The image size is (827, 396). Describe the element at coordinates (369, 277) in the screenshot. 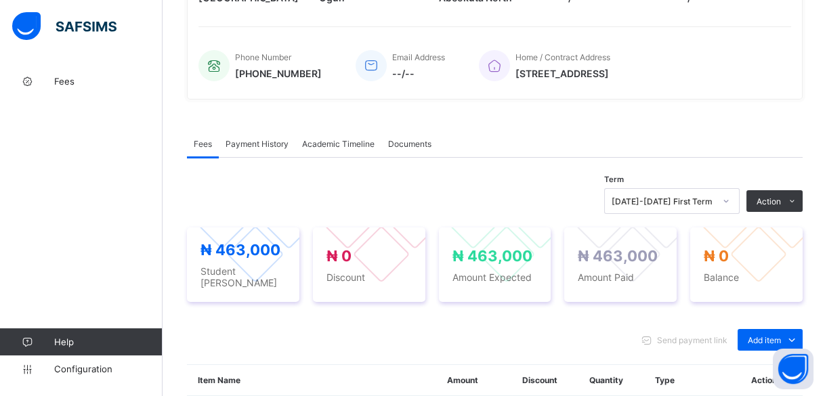

I see `span: Discount` at that location.